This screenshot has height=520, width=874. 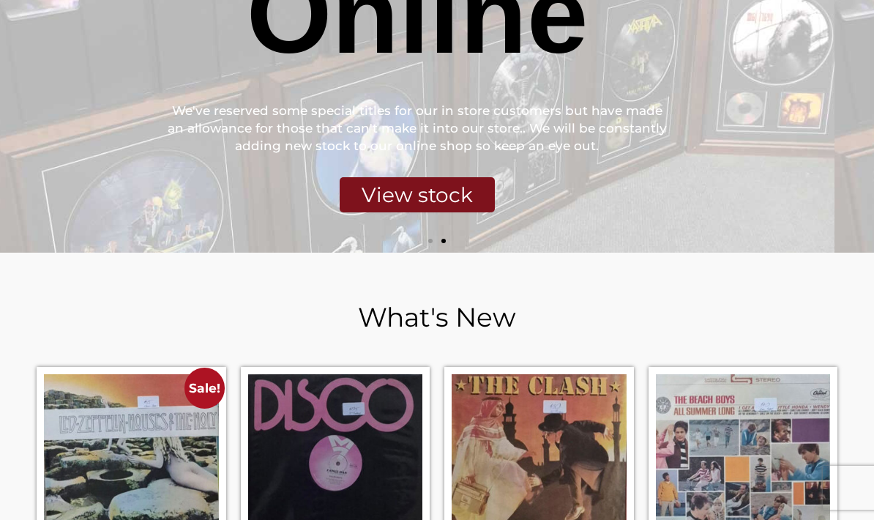 What do you see at coordinates (417, 128) in the screenshot?
I see `div: We've reserved some special titles for our in store customers but have made an allowance for thos...` at bounding box center [417, 128].